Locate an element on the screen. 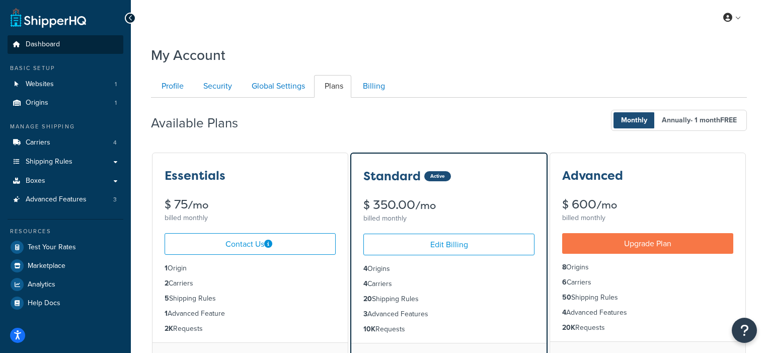  li: Marketplace is located at coordinates (65, 266).